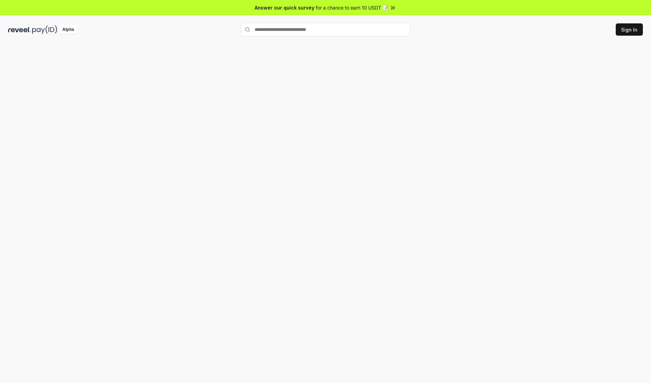  I want to click on span: for a chance to earn 10 USDT 📝, so click(352, 7).